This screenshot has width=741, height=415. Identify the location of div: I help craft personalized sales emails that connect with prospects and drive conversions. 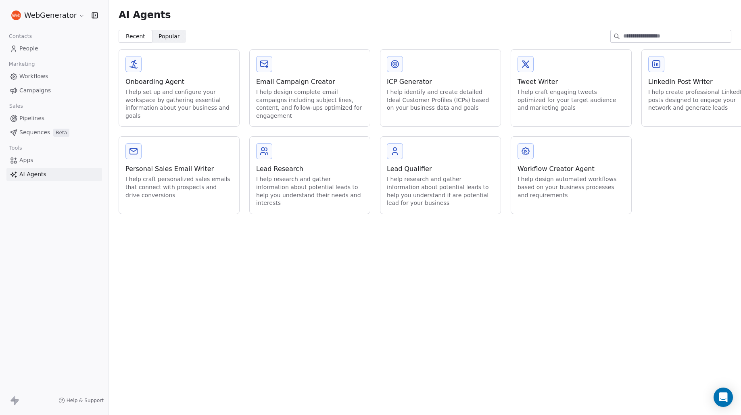
(179, 187).